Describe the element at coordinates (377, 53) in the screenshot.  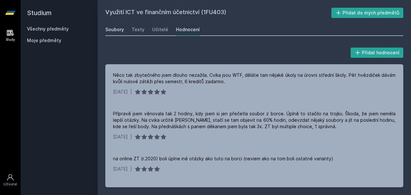
I see `button: Přidat hodnocení` at that location.